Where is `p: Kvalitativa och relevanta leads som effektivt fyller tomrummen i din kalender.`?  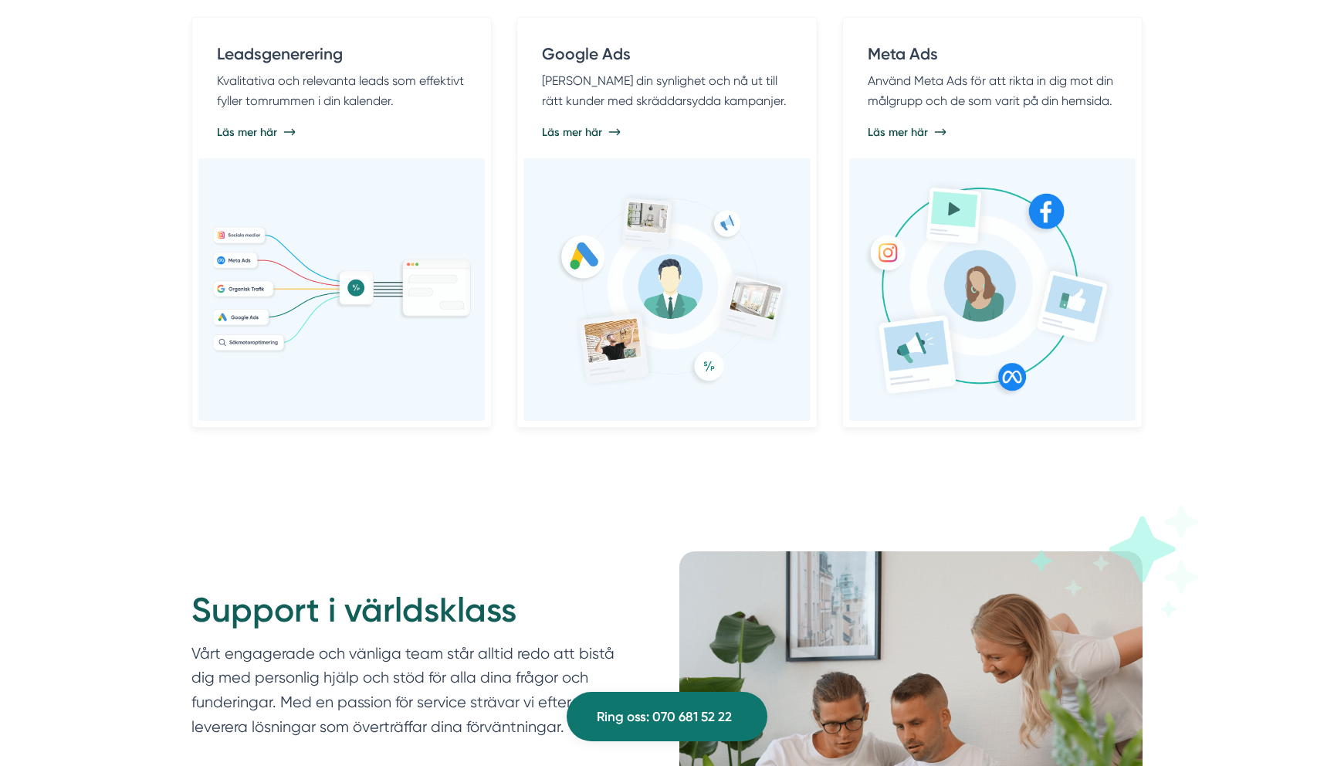
p: Kvalitativa och relevanta leads som effektivt fyller tomrummen i din kalender. is located at coordinates (341, 90).